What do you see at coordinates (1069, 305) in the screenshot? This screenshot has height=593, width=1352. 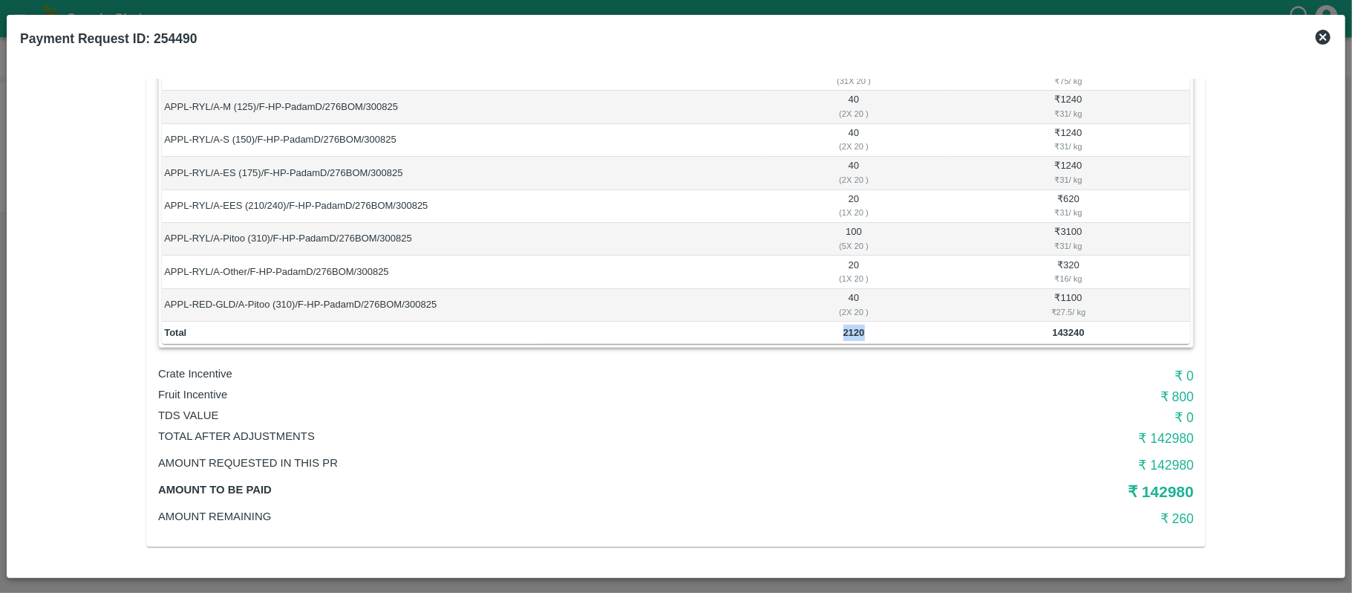 I see `td: ₹ 1100` at bounding box center [1069, 305].